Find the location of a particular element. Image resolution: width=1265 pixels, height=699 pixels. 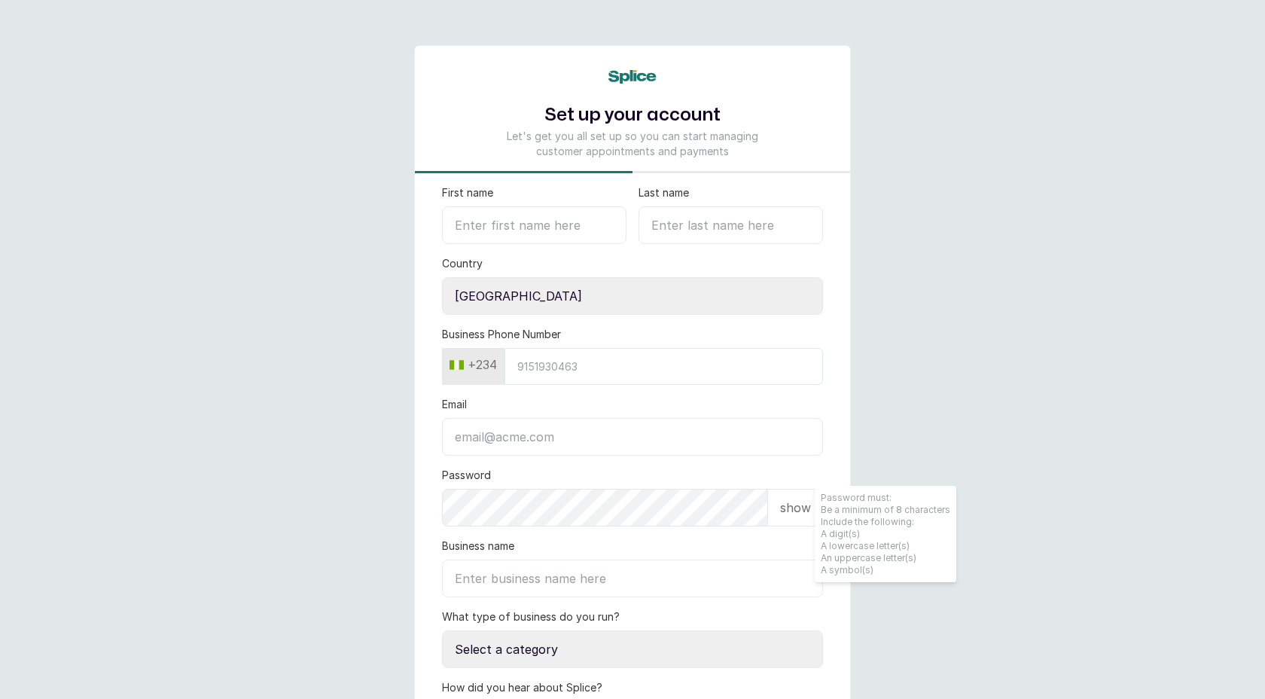

label: Password is located at coordinates (466, 475).